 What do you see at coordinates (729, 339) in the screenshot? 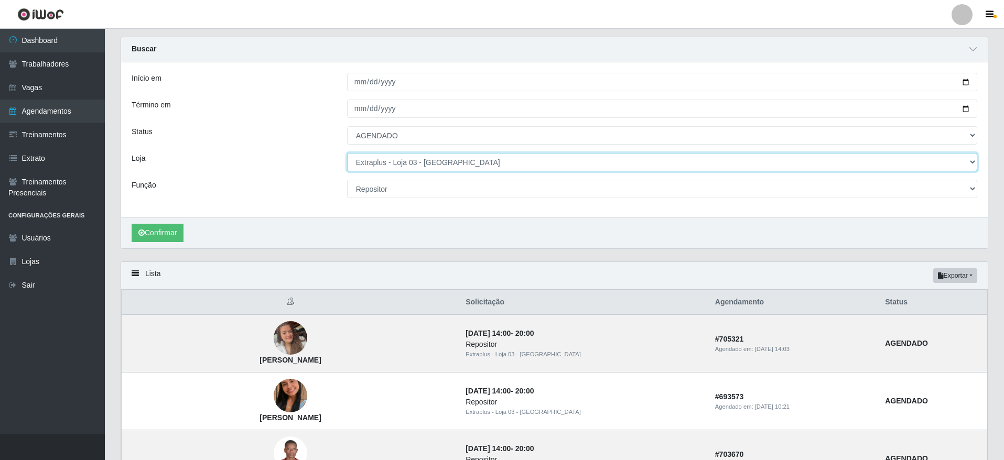
I see `strong: # 705321` at bounding box center [729, 339].